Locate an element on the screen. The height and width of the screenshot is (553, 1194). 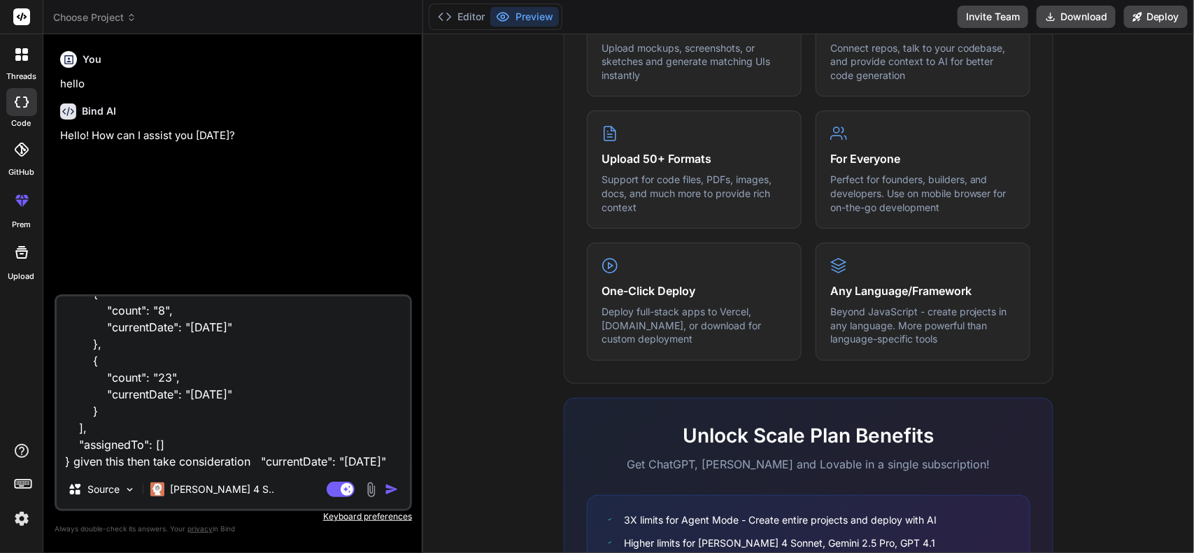
img: attachment is located at coordinates (371, 490).